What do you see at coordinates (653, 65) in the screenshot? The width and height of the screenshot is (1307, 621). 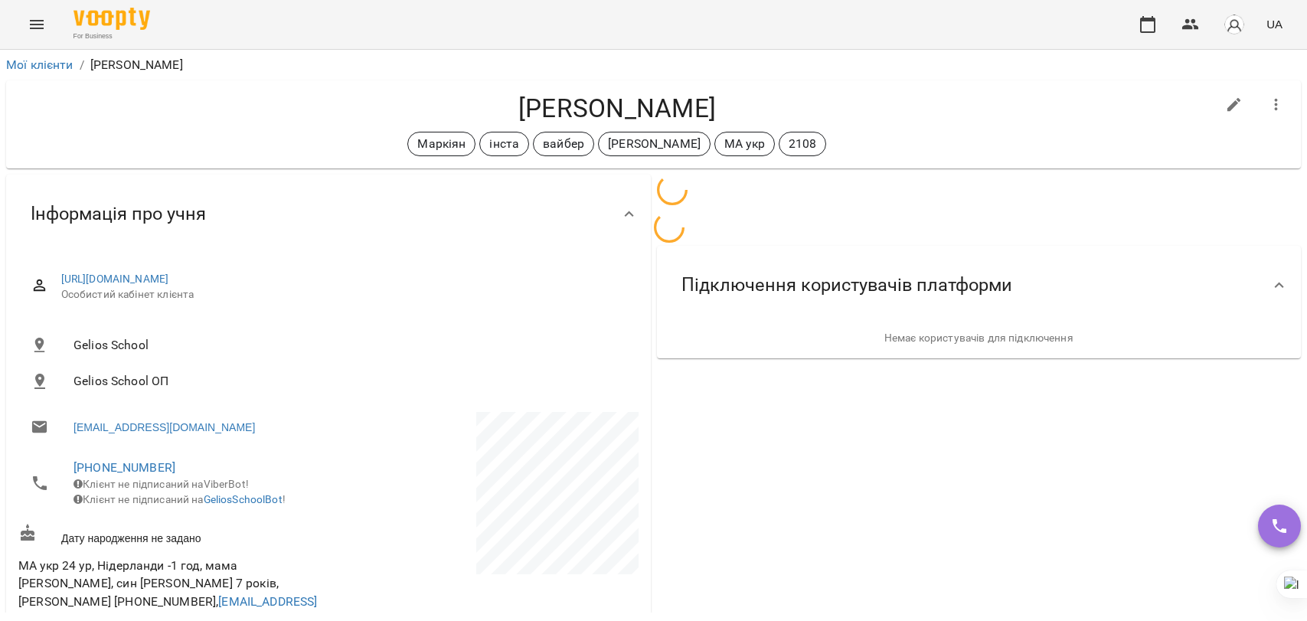 I see `nav: breadcrumb` at bounding box center [653, 65].